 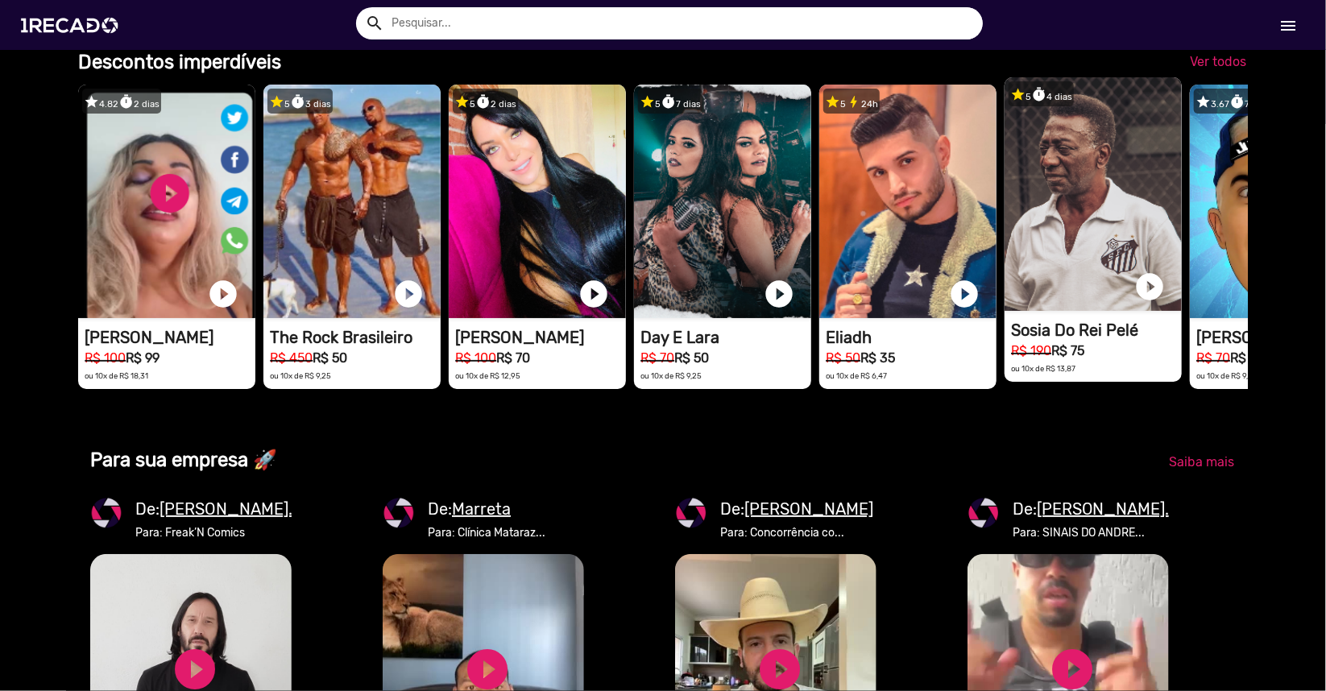 I want to click on mat-card-subtitle: Para: SINAIS DO ANDRE..., so click(x=1094, y=532).